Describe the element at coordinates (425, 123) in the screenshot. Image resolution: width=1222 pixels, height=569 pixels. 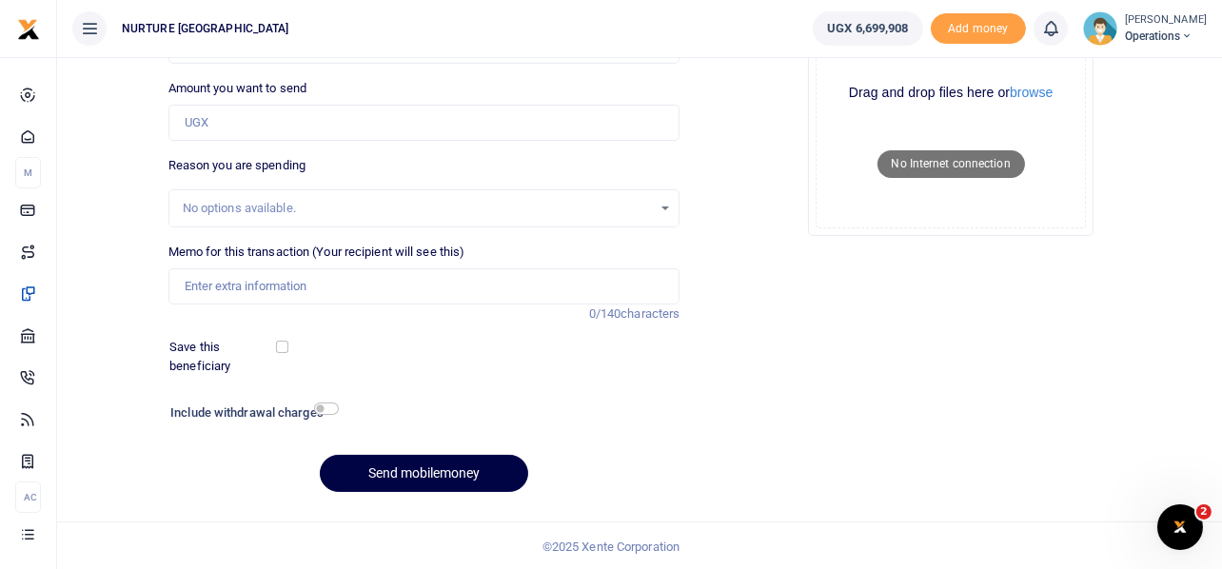
I see `input: UGX` at that location.